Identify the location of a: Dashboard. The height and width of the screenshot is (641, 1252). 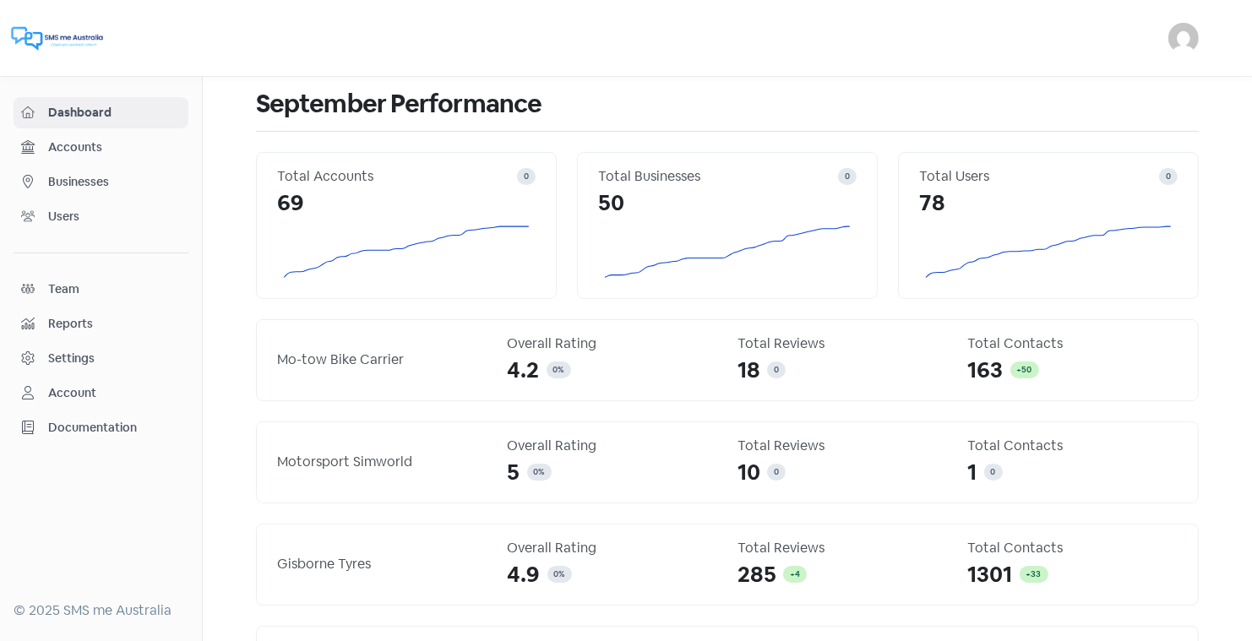
(101, 112).